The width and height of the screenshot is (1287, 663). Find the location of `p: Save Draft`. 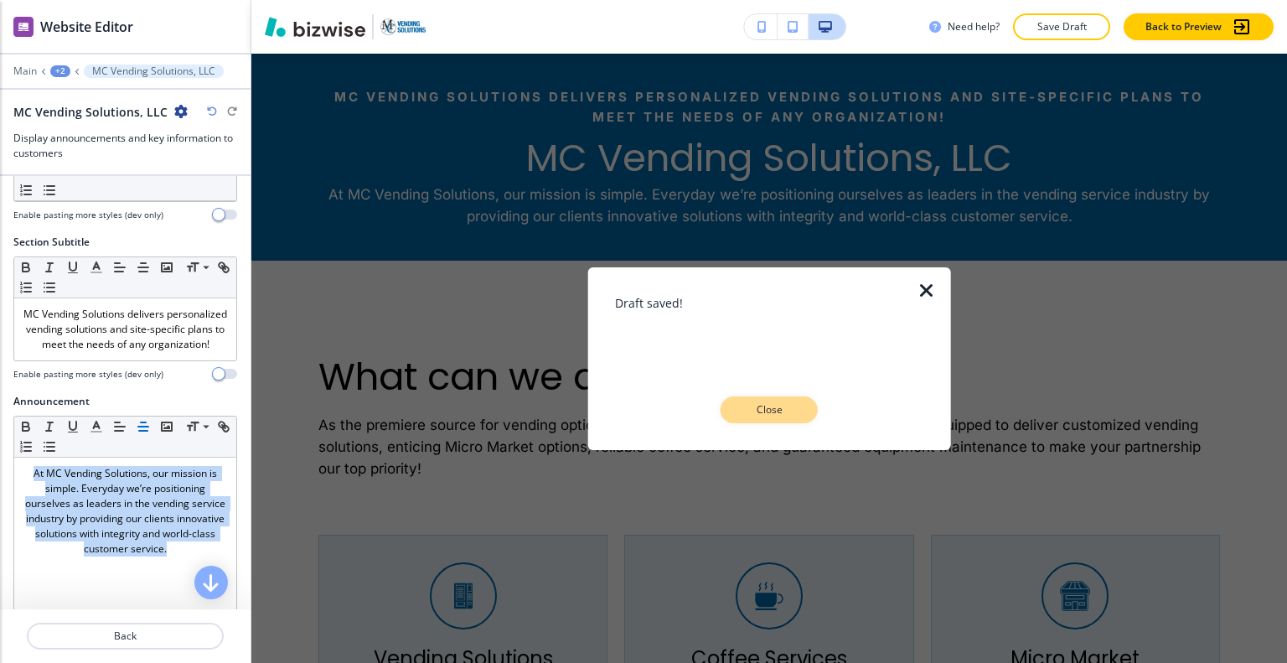

p: Save Draft is located at coordinates (1062, 27).